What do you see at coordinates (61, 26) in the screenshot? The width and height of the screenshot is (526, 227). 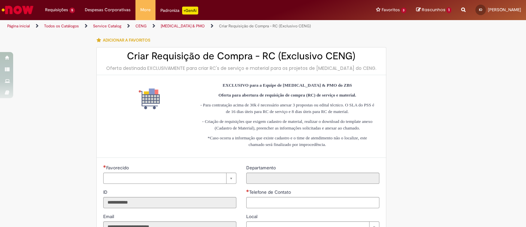 I see `a: Todos os Catálogos` at bounding box center [61, 26].